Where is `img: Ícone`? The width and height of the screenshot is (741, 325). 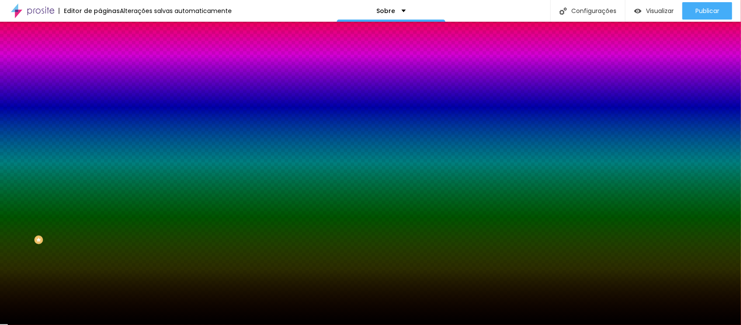
img: Ícone is located at coordinates (563, 11).